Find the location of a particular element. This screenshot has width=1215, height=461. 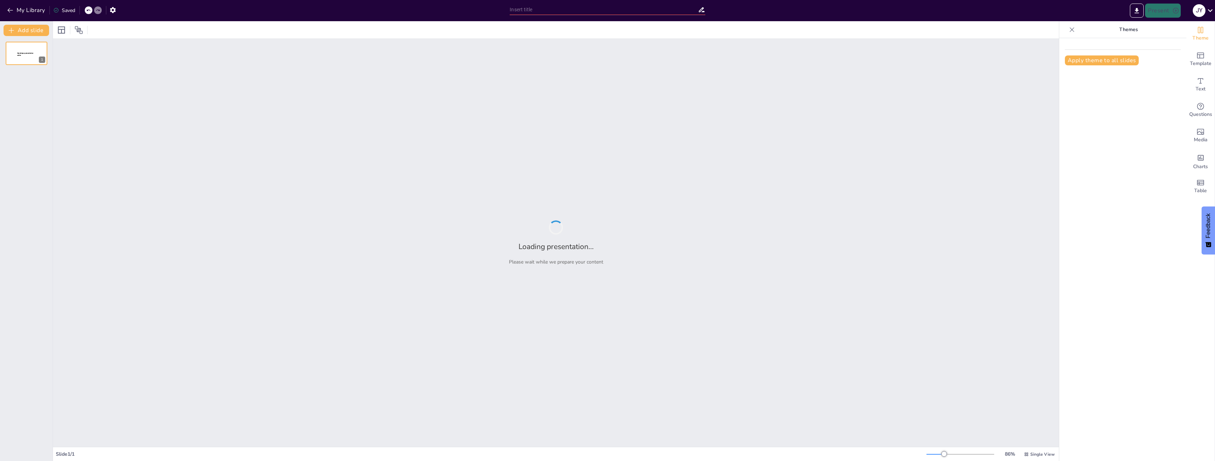

button: Export to PowerPoint is located at coordinates (1136, 11).